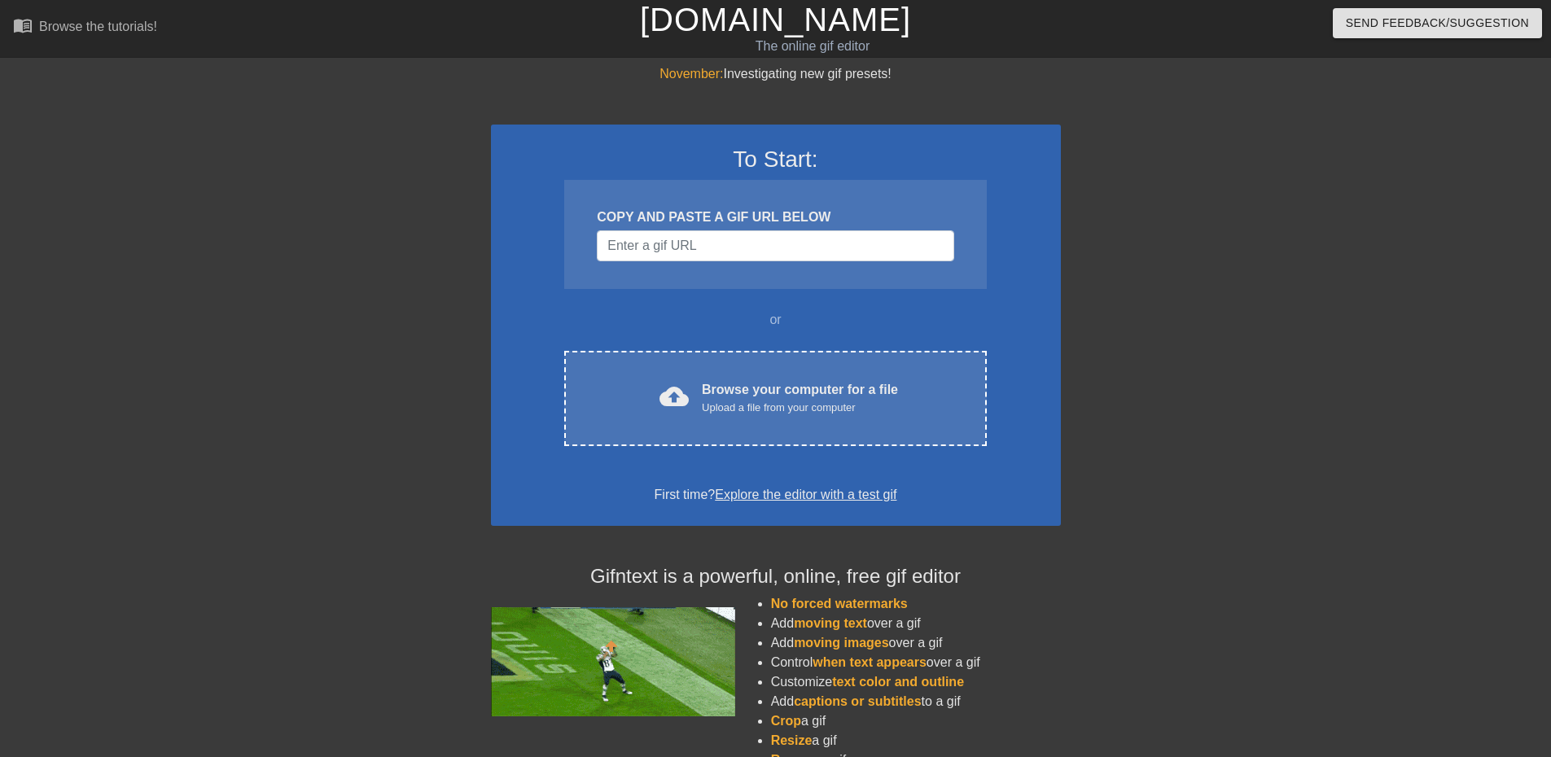 This screenshot has height=757, width=1551. Describe the element at coordinates (857, 701) in the screenshot. I see `span: captions or subtitles` at that location.